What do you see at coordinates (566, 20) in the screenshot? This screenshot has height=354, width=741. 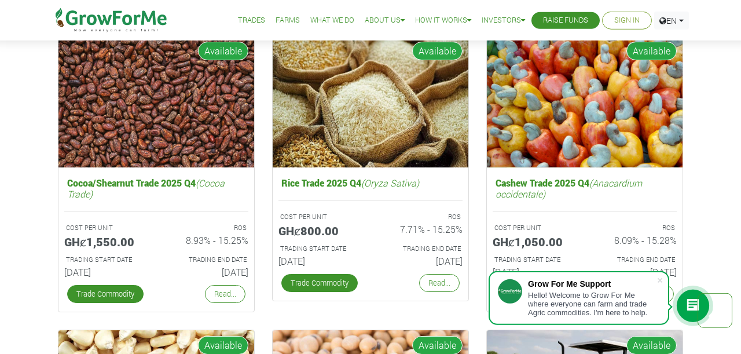 I see `a: Raise Funds` at bounding box center [566, 20].